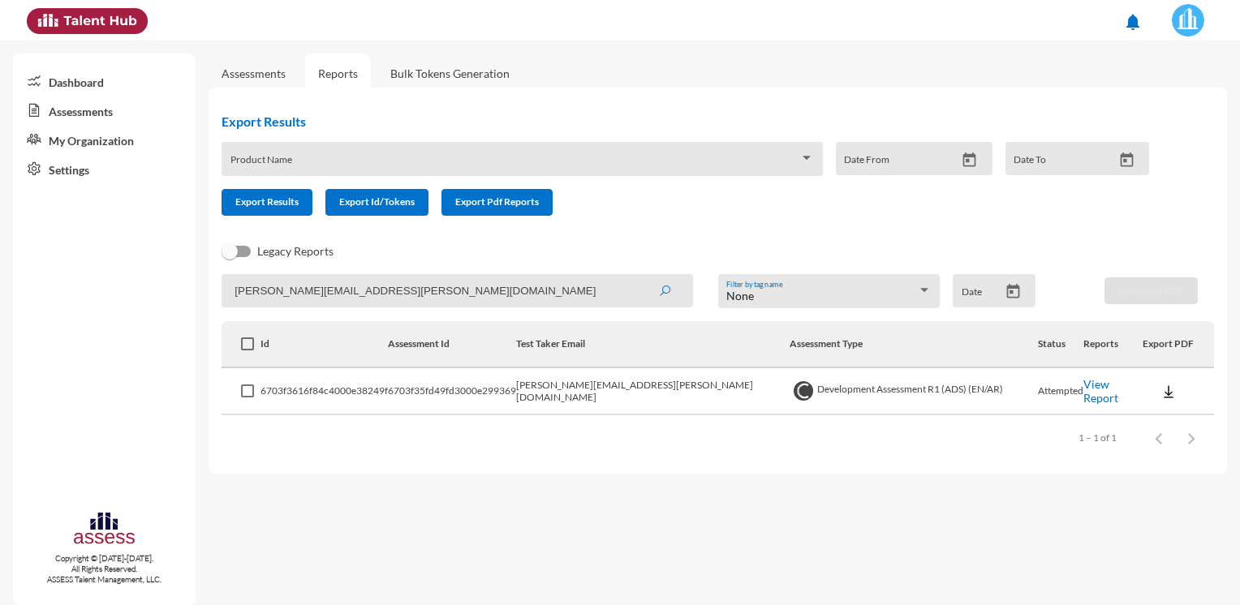 This screenshot has height=605, width=1240. What do you see at coordinates (914, 392) in the screenshot?
I see `td: Development Assessment R1 (ADS) (EN/AR)` at bounding box center [914, 392].